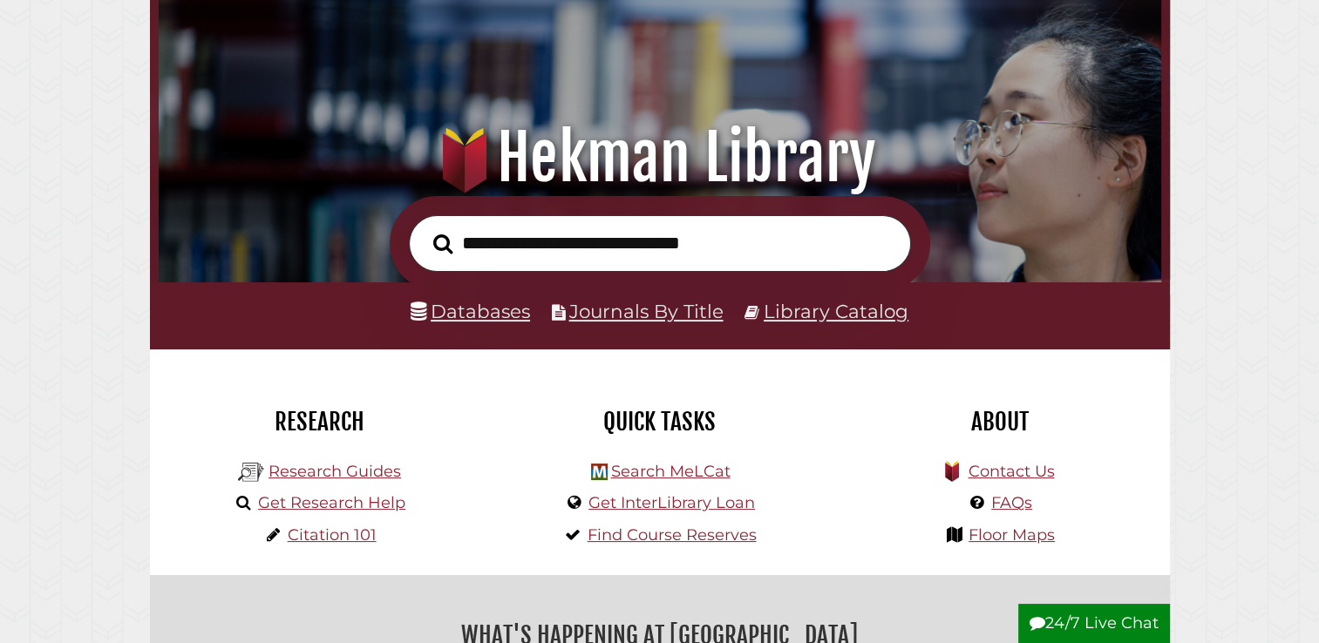 The width and height of the screenshot is (1319, 643). Describe the element at coordinates (443, 243) in the screenshot. I see `i: Search` at that location.